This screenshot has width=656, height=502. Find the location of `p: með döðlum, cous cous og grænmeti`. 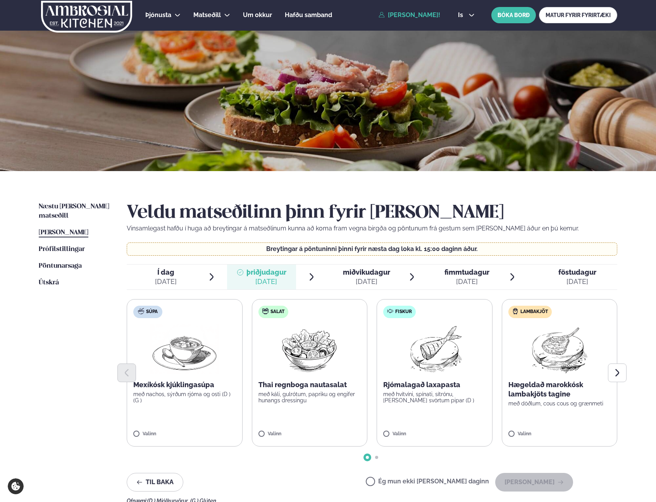

p: með döðlum, cous cous og grænmeti is located at coordinates (560, 403).